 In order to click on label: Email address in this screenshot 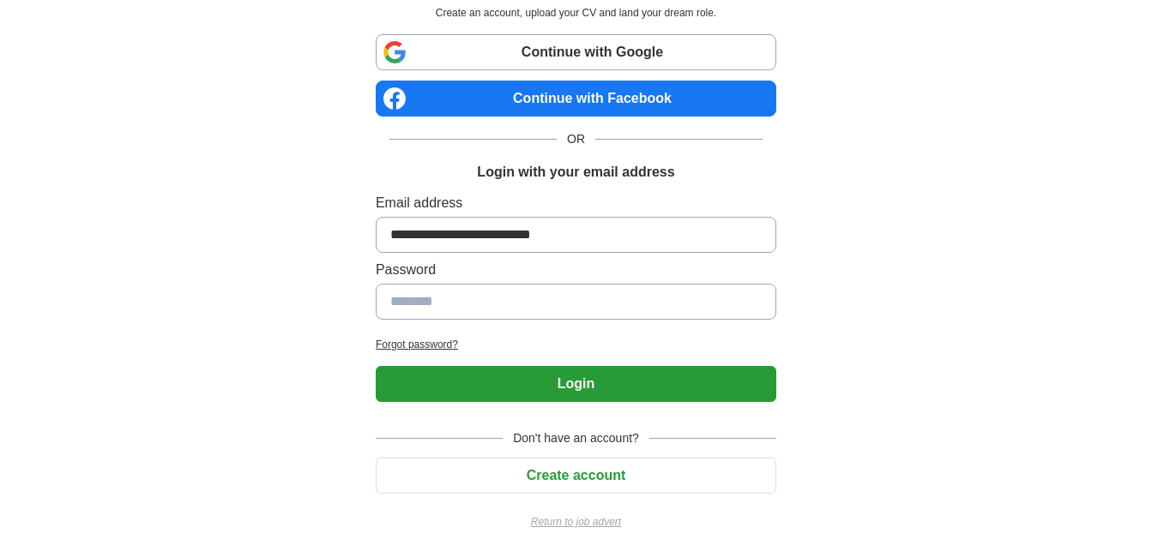, I will do `click(575, 203)`.